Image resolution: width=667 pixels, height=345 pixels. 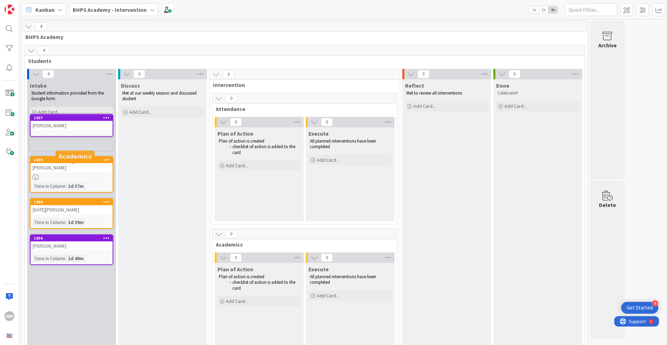 I want to click on div: Open Get Started checklist, remaining modules: 4, so click(x=640, y=308).